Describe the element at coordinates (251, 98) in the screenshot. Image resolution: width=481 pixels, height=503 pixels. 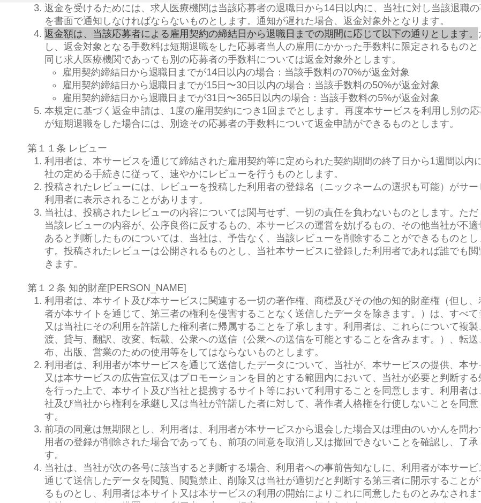
I see `span: 雇用契約締結日から退職日までが31日〜365日以内の場合：当該手数料の5%が返金対象` at that location.